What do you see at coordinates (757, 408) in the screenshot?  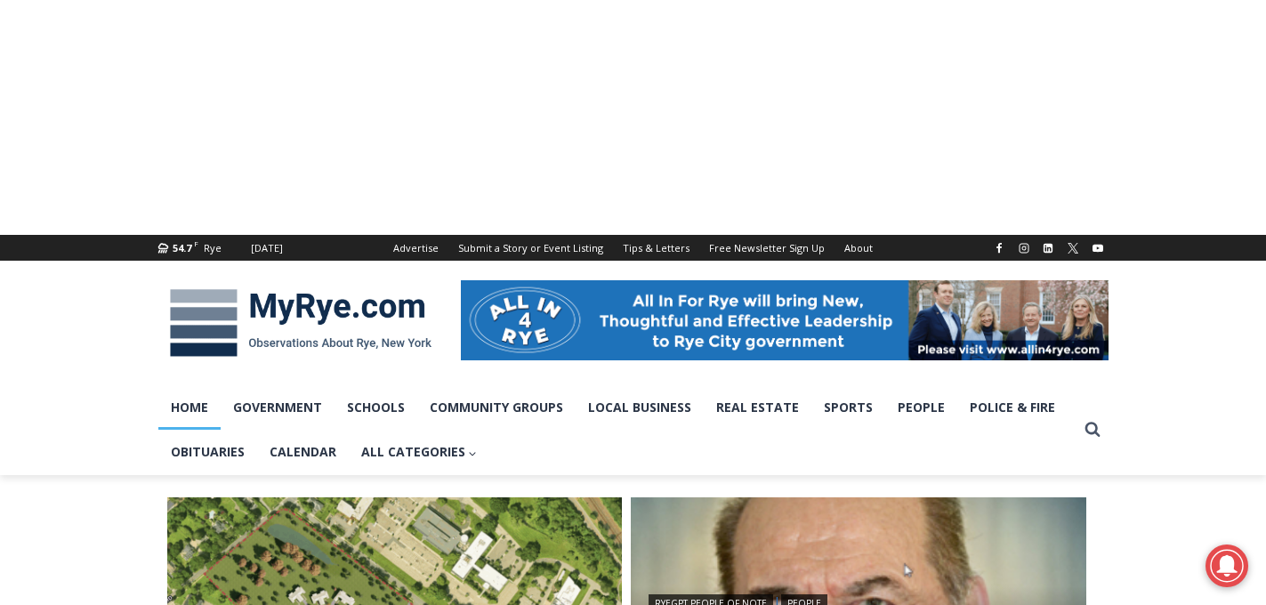 I see `a: Real Estate` at bounding box center [757, 408].